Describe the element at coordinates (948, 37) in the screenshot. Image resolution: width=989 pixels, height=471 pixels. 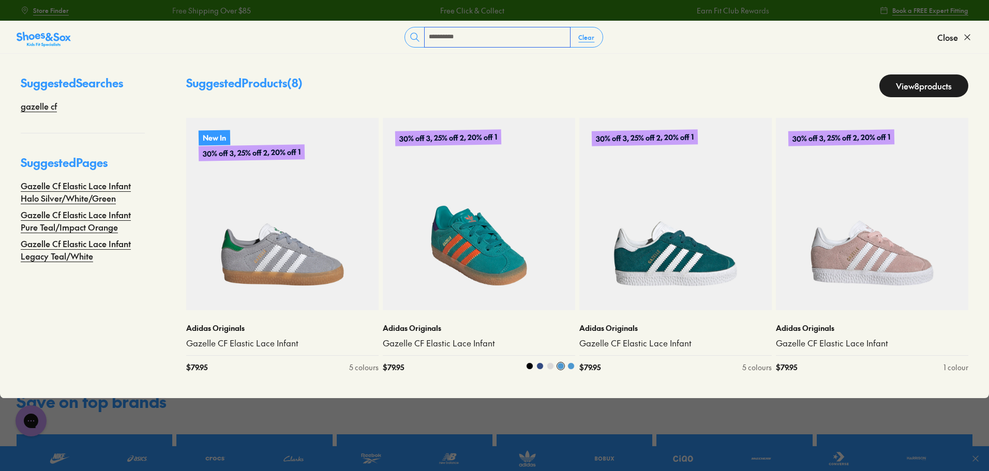
I see `span: Close` at that location.